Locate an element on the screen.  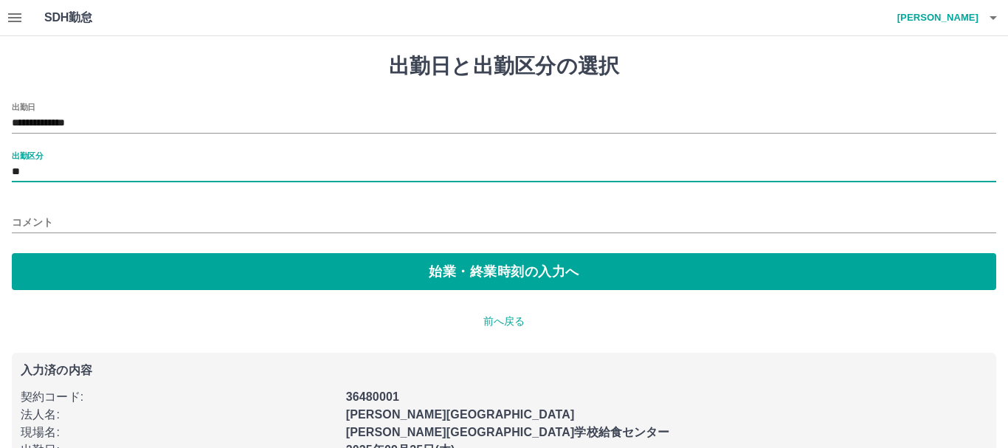
b: 36480001 is located at coordinates (373, 396).